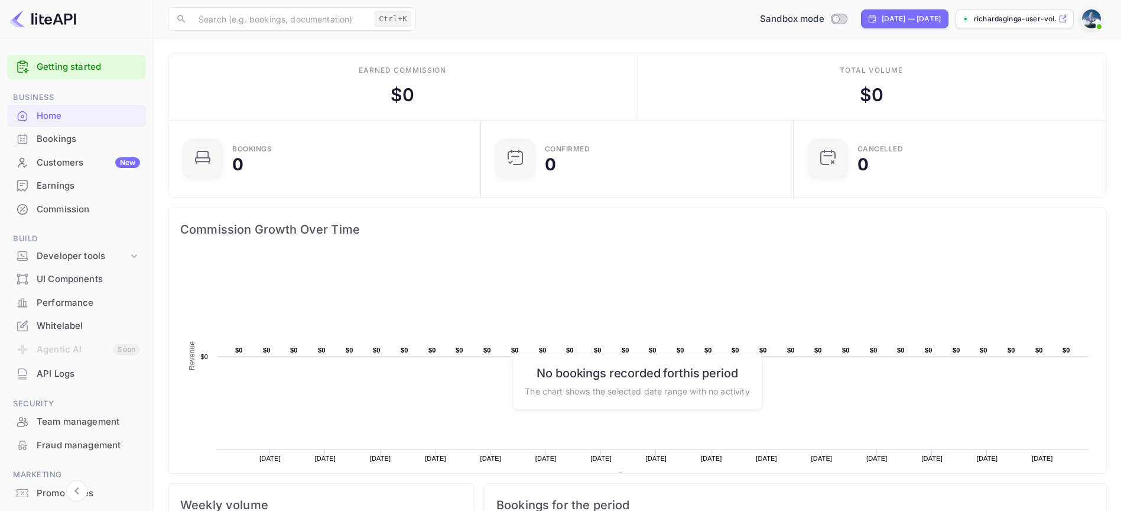 This screenshot has height=511, width=1121. Describe the element at coordinates (76, 209) in the screenshot. I see `a: Commission` at that location.